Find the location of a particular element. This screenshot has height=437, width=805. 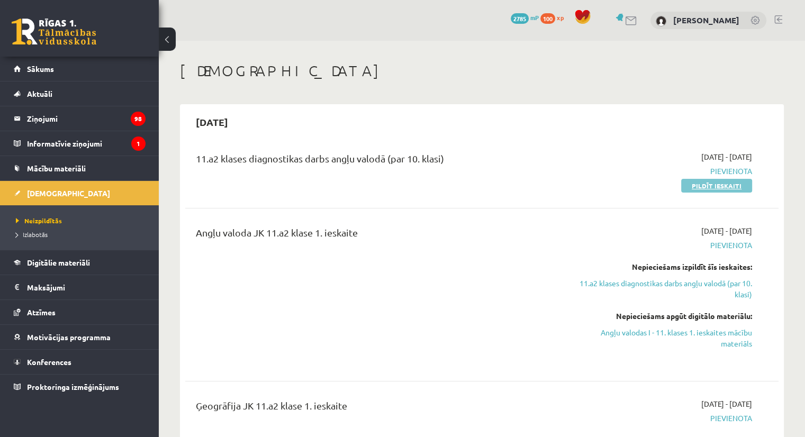

span: Mācību materiāli is located at coordinates (56, 168).